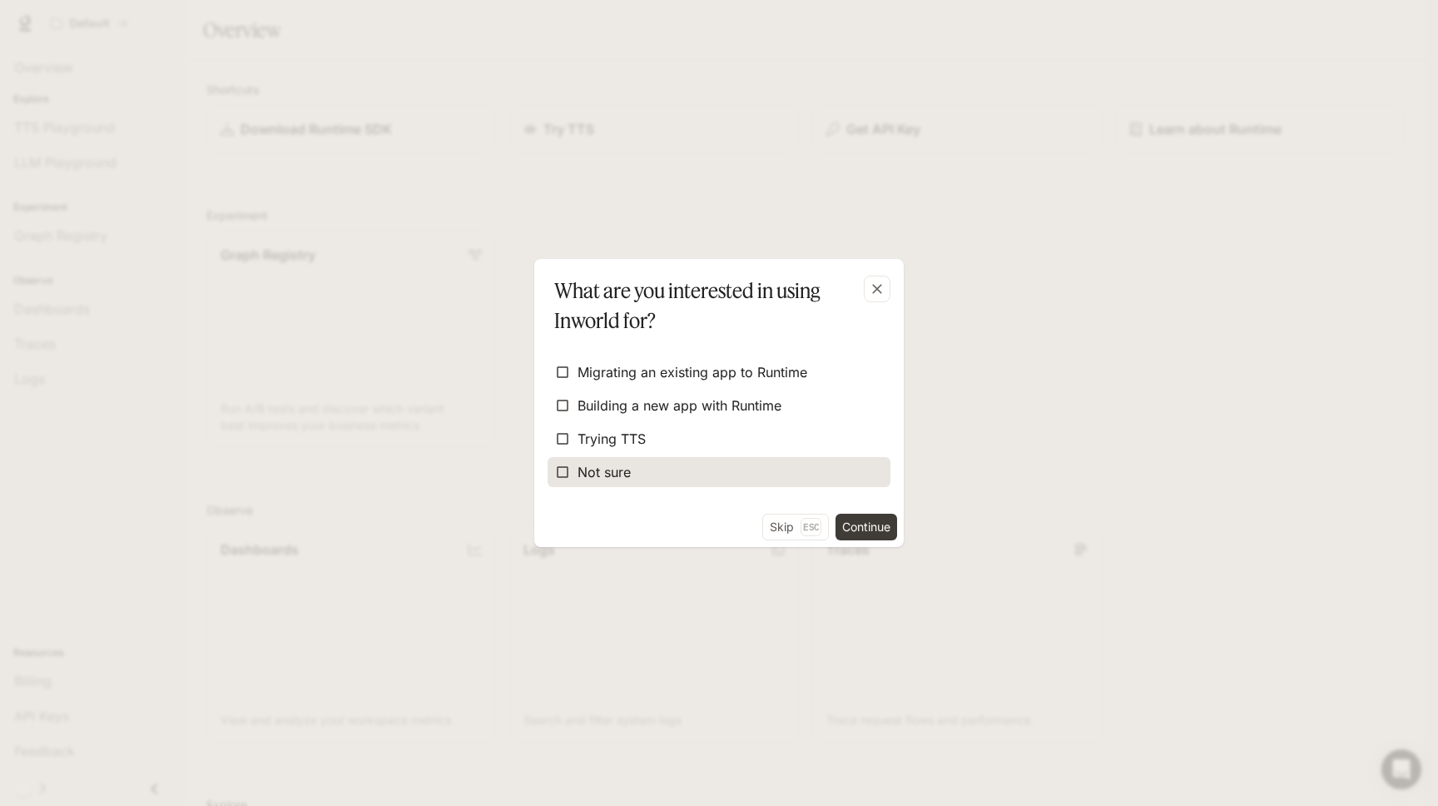  What do you see at coordinates (866, 527) in the screenshot?
I see `button: Continue` at bounding box center [866, 527].